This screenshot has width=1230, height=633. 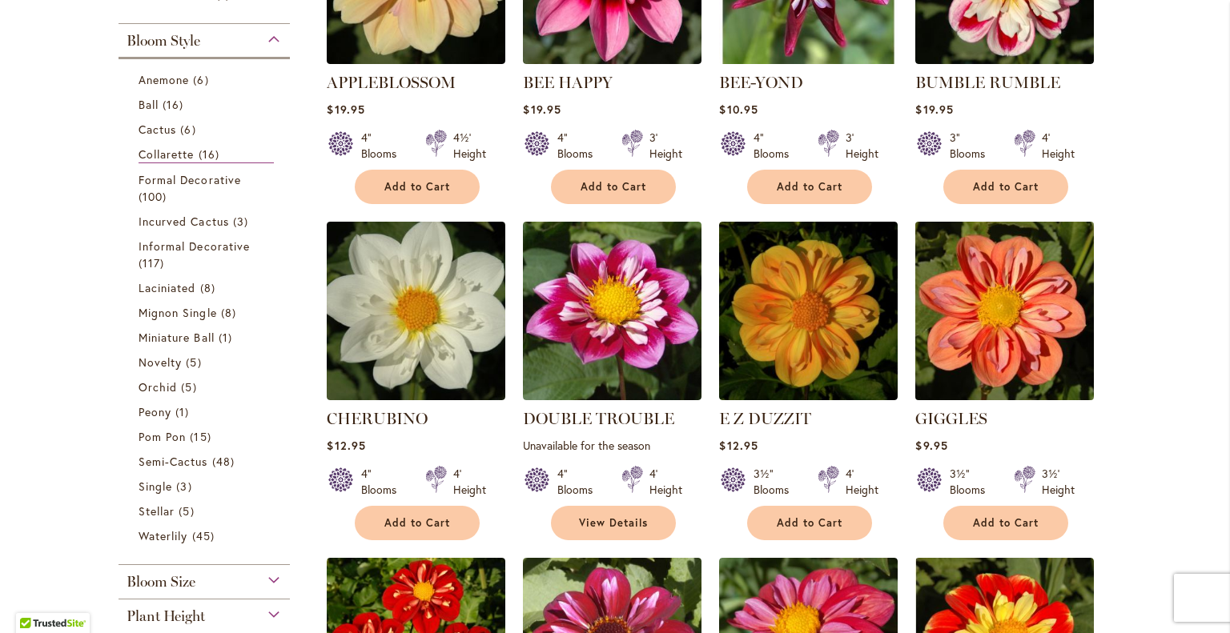 What do you see at coordinates (205, 536) in the screenshot?
I see `span: 45` at bounding box center [205, 536].